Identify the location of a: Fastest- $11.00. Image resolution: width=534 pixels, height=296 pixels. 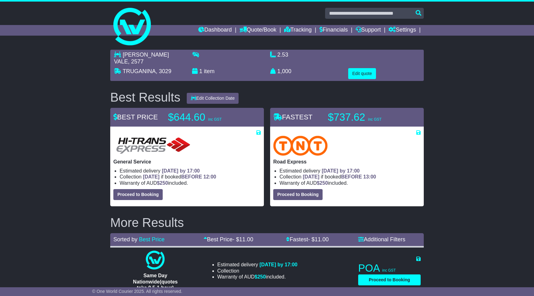
(307, 239).